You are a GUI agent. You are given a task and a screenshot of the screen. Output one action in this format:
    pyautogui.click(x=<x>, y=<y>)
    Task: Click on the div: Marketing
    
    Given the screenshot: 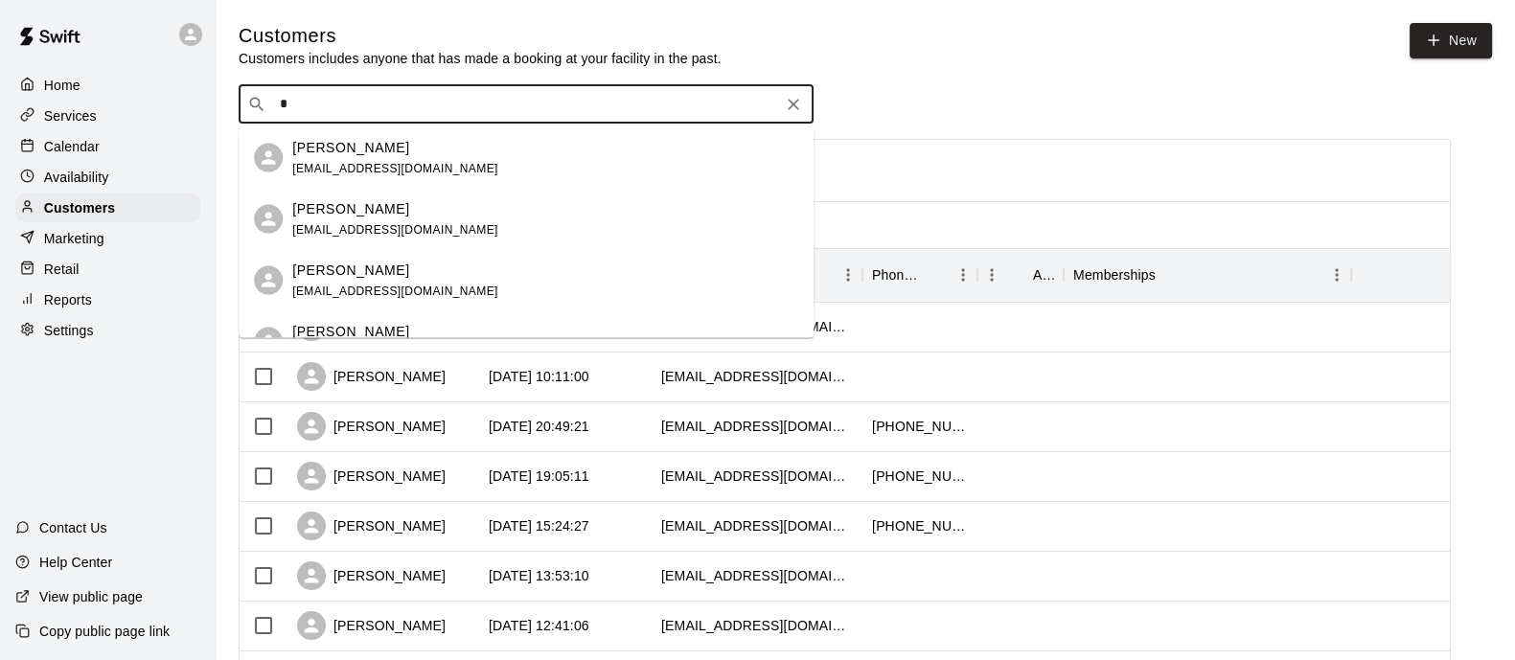 What is the action you would take?
    pyautogui.click(x=107, y=239)
    